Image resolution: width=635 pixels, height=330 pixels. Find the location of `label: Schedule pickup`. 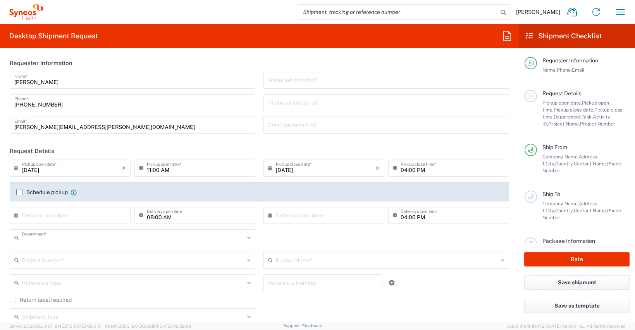

label: Schedule pickup is located at coordinates (42, 192).